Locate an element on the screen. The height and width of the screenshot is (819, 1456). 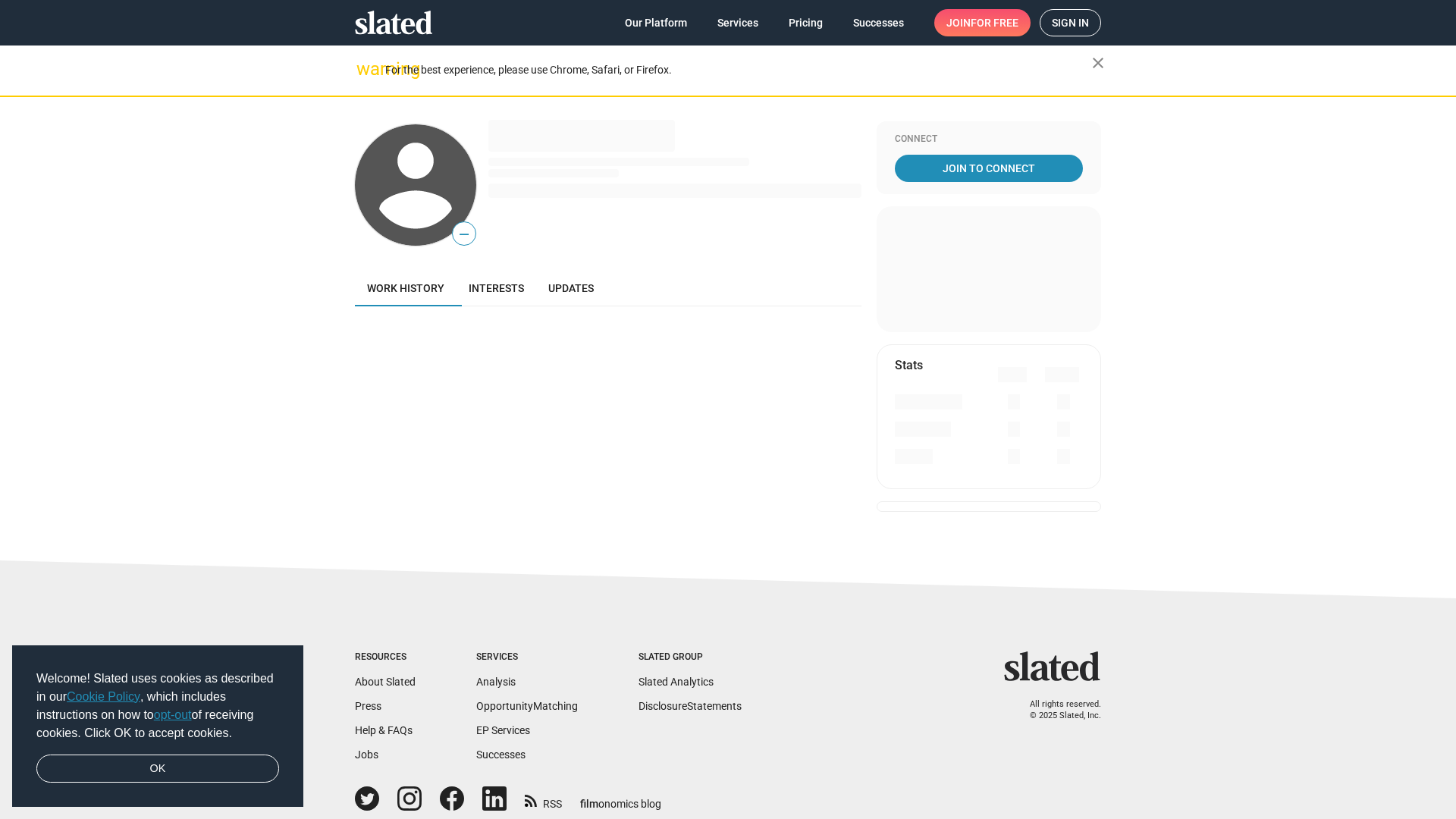
mat-card-title: Stats is located at coordinates (908, 365).